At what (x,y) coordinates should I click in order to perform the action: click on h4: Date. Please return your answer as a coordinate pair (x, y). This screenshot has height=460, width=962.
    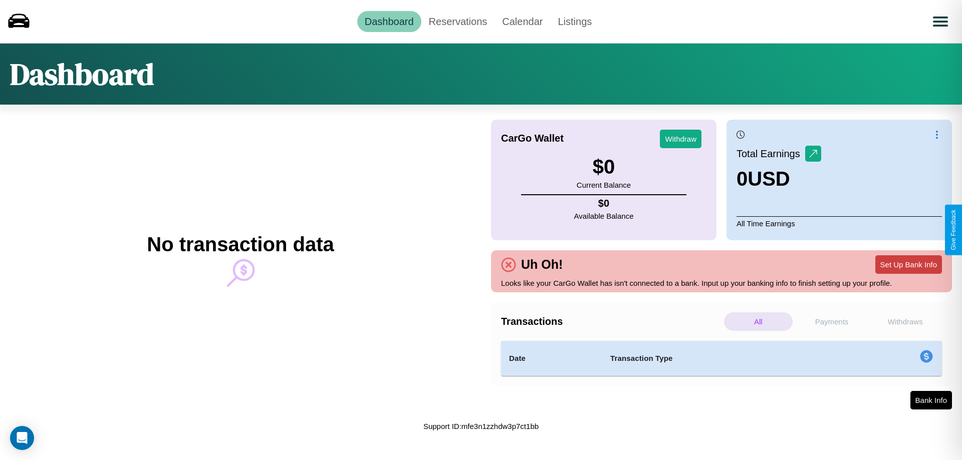
    Looking at the image, I should click on (551, 359).